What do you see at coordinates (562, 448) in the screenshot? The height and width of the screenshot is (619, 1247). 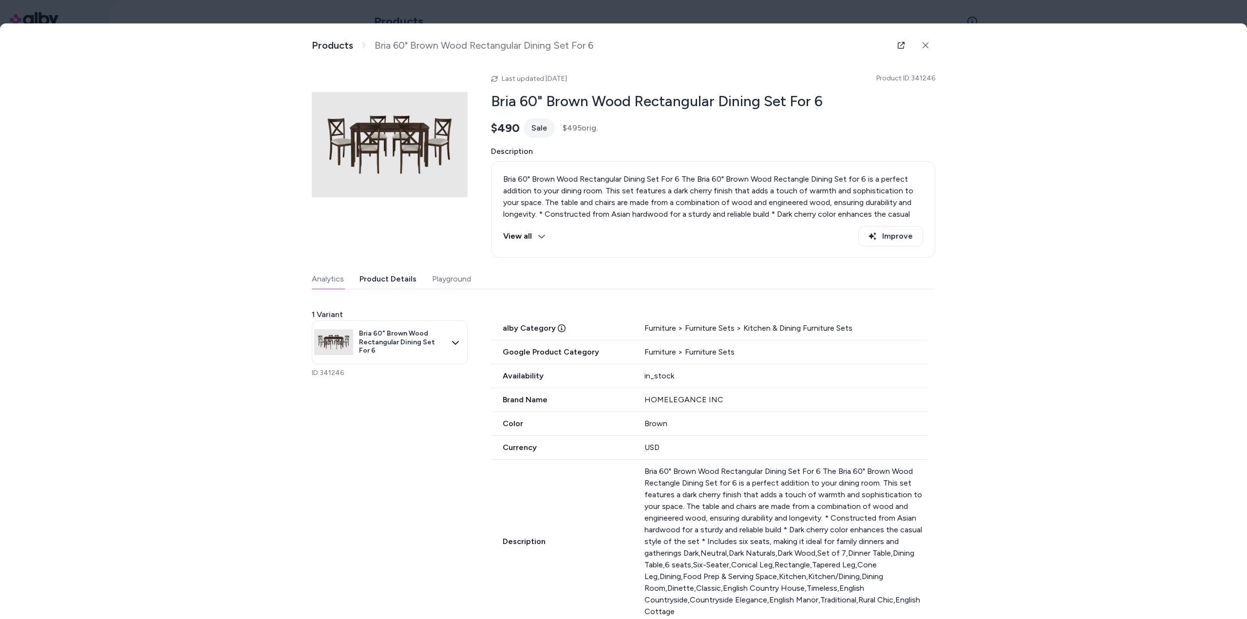 I see `span: Currency` at bounding box center [562, 448].